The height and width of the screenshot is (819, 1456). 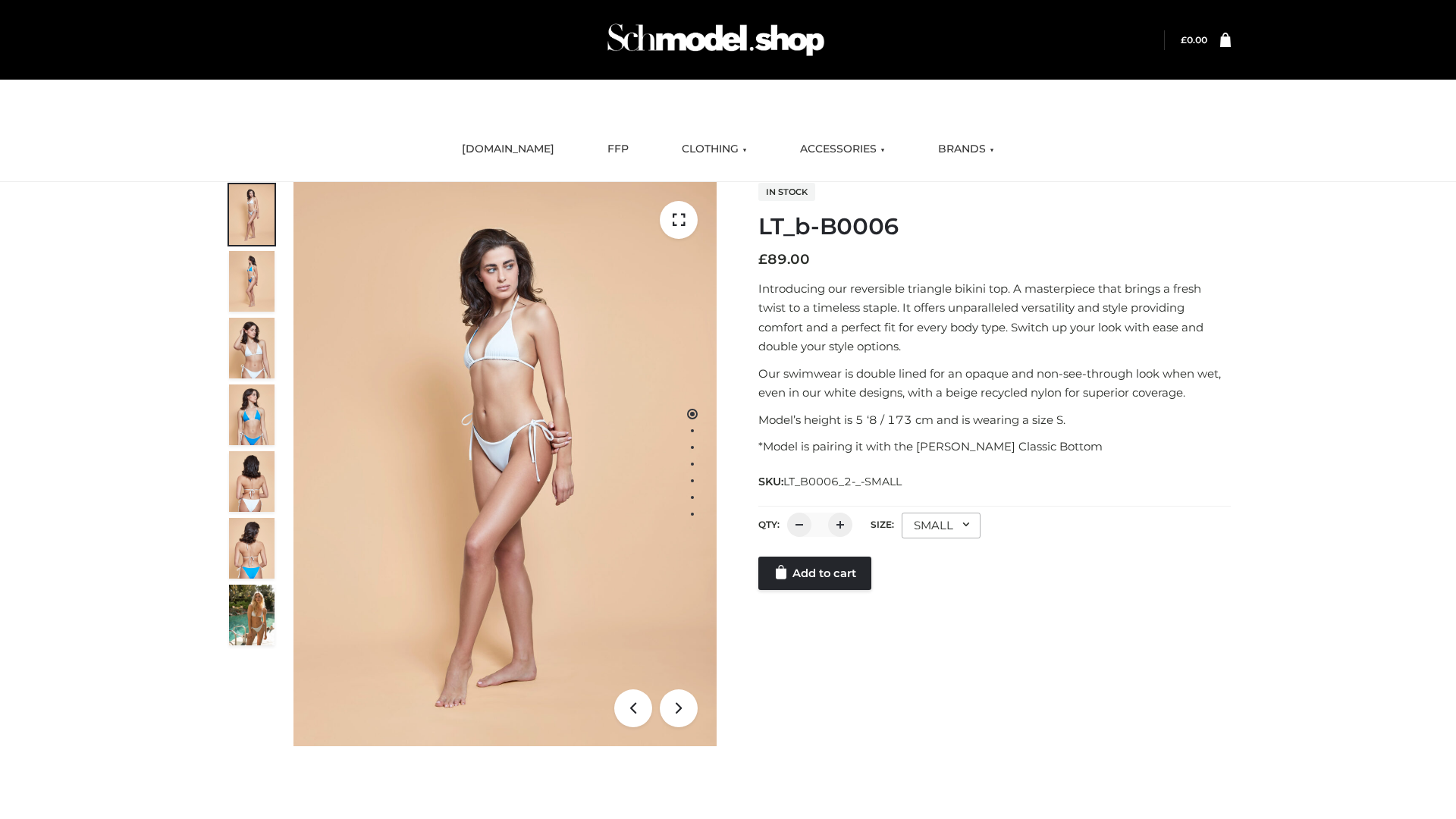 I want to click on p: Introducing our reversible triangle bikini top. A masterpiece that brings a fresh twist to a time..., so click(x=994, y=318).